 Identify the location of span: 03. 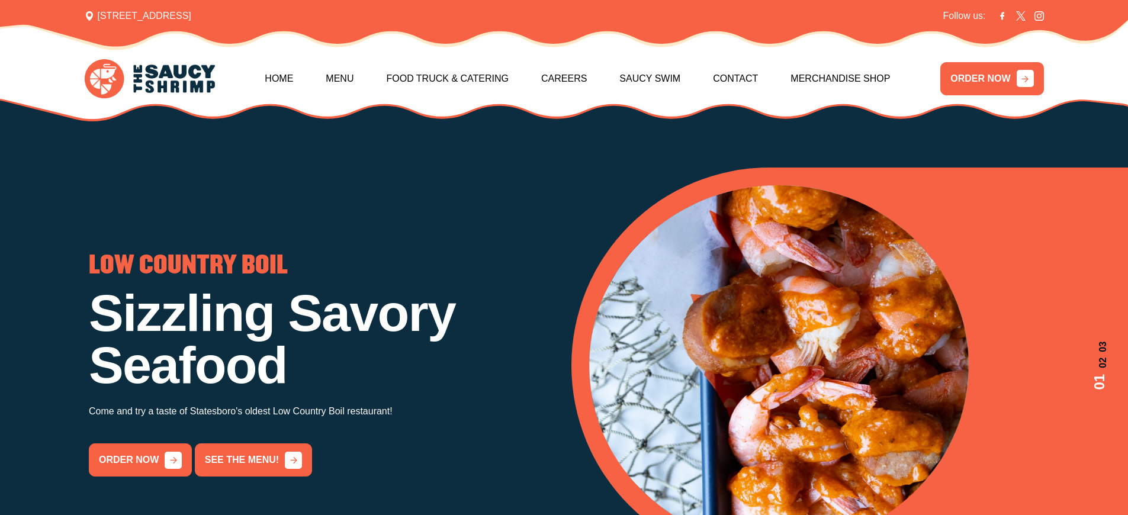
(1099, 346).